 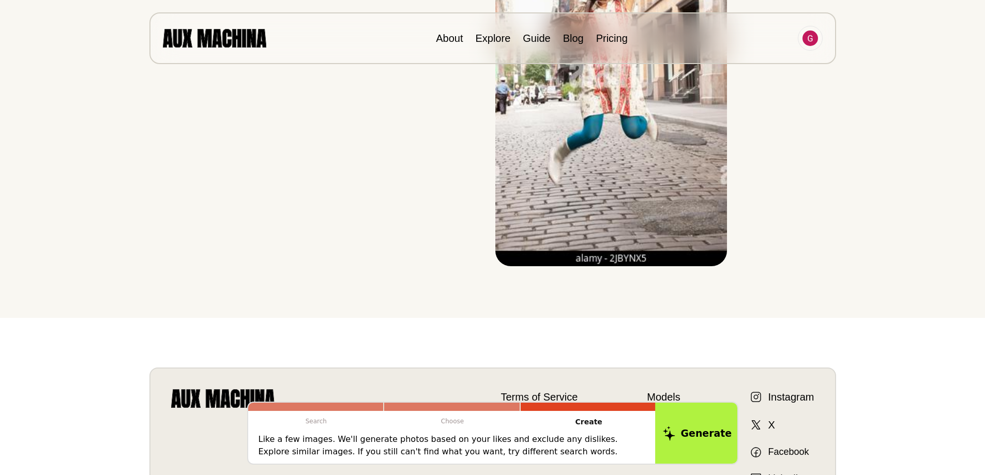 I want to click on img: AUX MACHINA, so click(x=215, y=38).